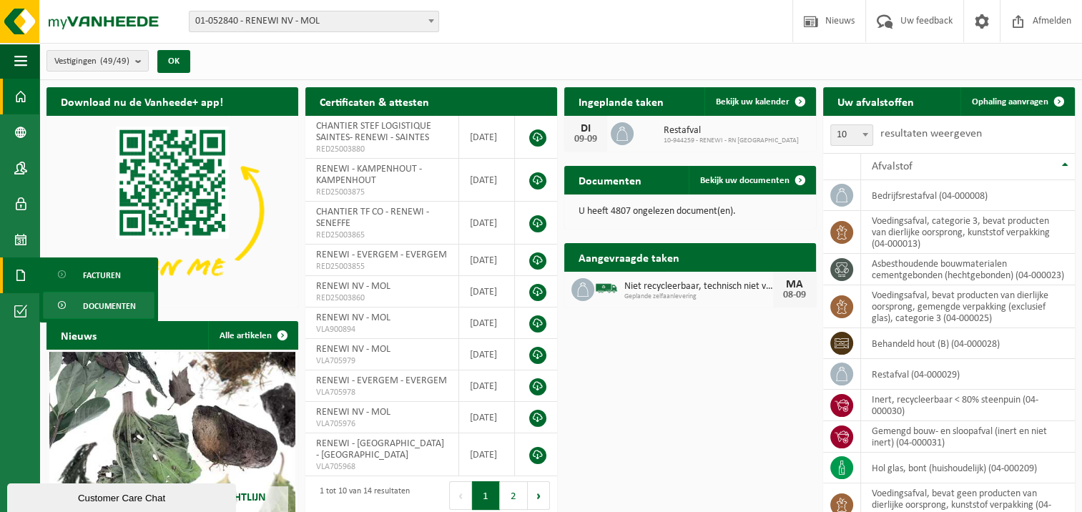  I want to click on button: 2, so click(514, 496).